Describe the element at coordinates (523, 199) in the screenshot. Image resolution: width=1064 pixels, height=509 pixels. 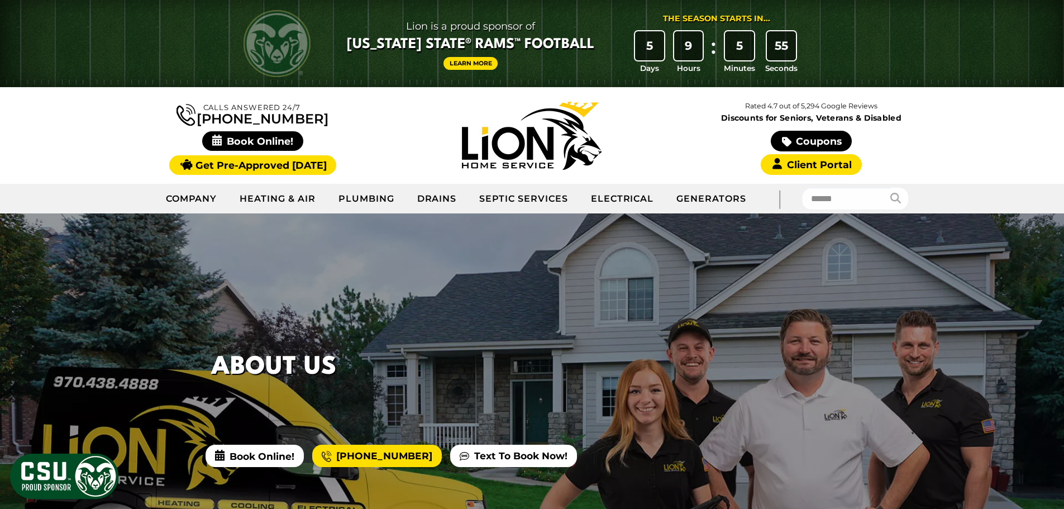
I see `a: Septic Services` at that location.